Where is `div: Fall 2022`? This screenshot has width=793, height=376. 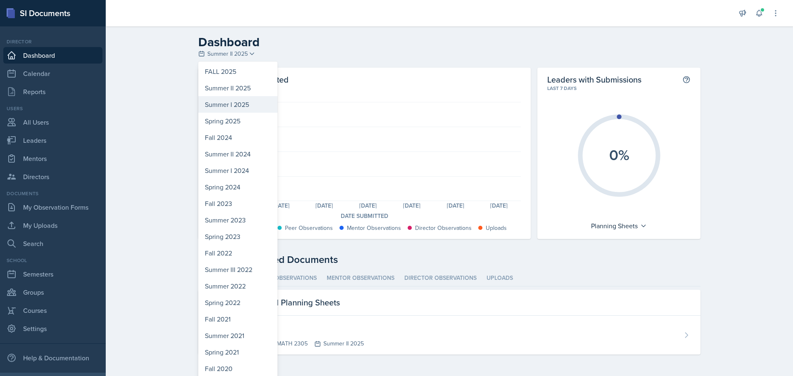
div: Fall 2022 is located at coordinates (238, 253).